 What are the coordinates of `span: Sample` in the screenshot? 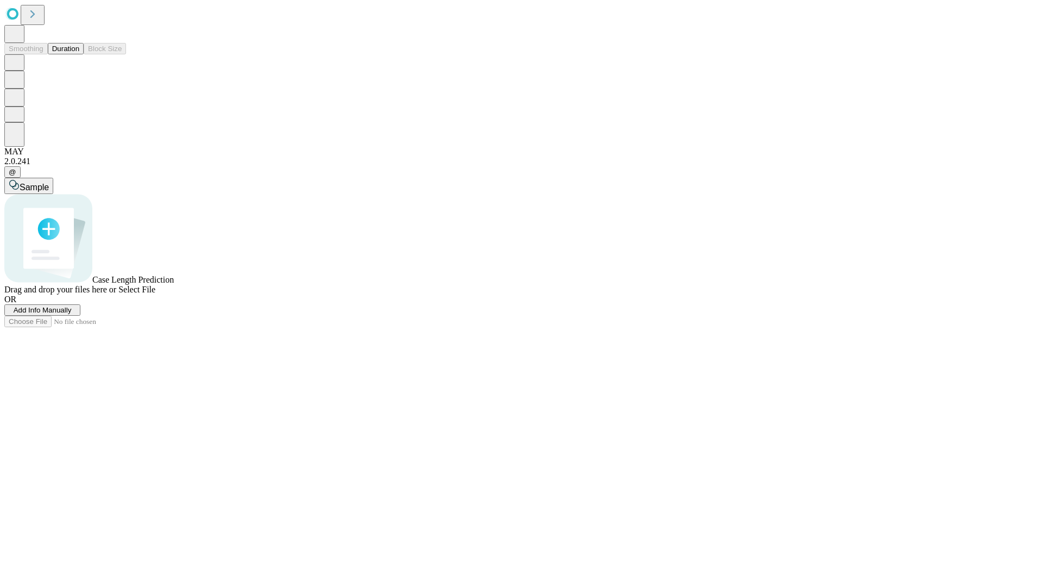 It's located at (34, 187).